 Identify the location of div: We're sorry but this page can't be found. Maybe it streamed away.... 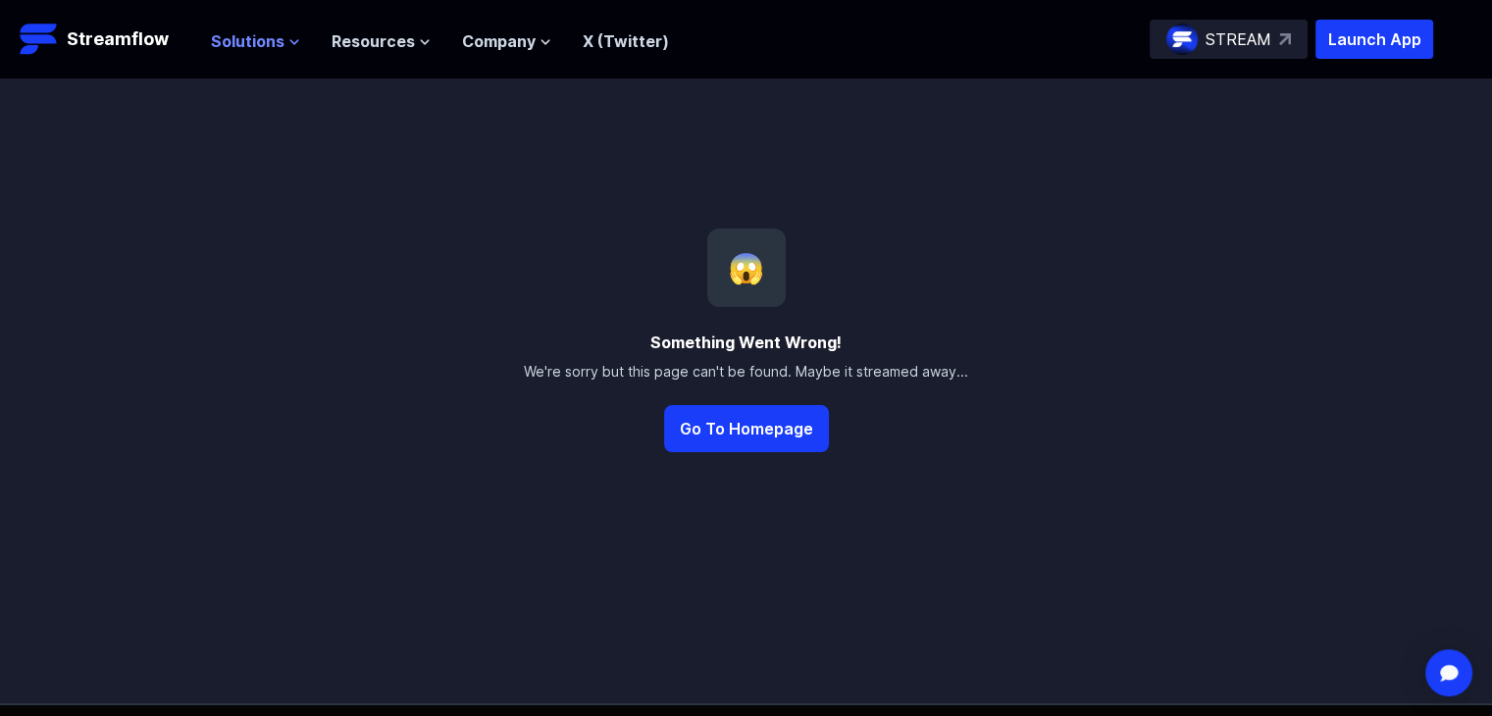
(746, 372).